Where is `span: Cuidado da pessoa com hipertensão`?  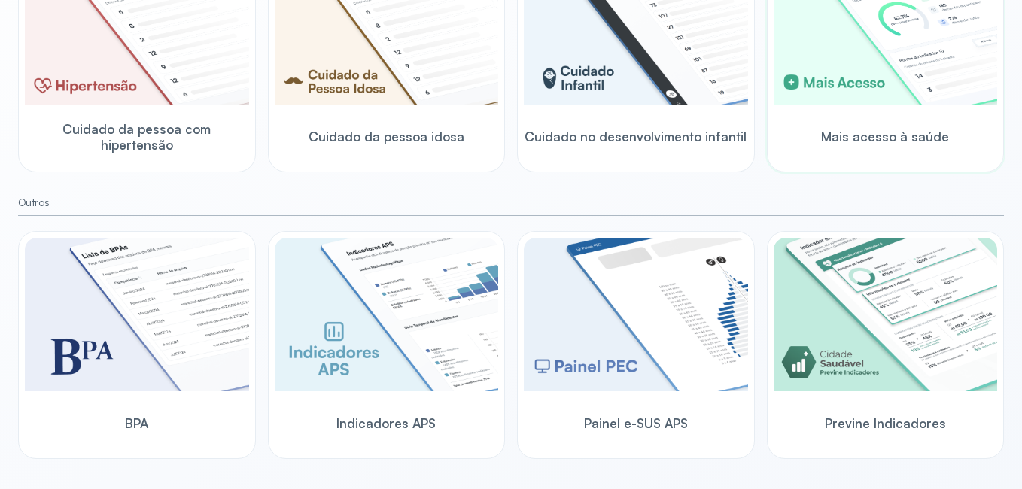
span: Cuidado da pessoa com hipertensão is located at coordinates (137, 137).